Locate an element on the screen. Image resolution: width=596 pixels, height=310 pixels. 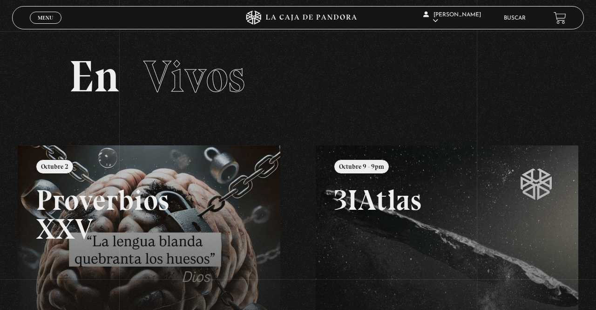
span: Menu is located at coordinates (45, 18).